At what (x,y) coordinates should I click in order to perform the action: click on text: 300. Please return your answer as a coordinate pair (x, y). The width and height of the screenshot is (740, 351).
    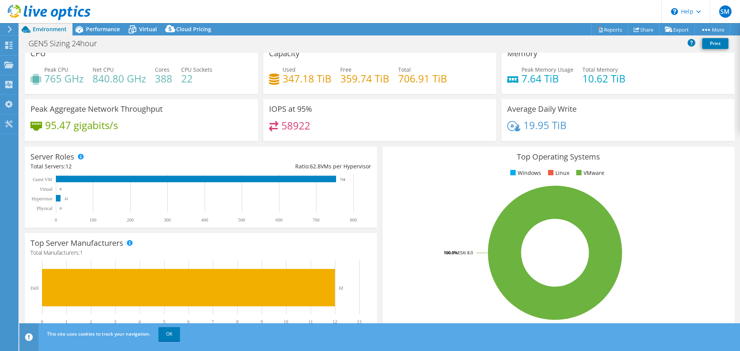
    Looking at the image, I should click on (167, 220).